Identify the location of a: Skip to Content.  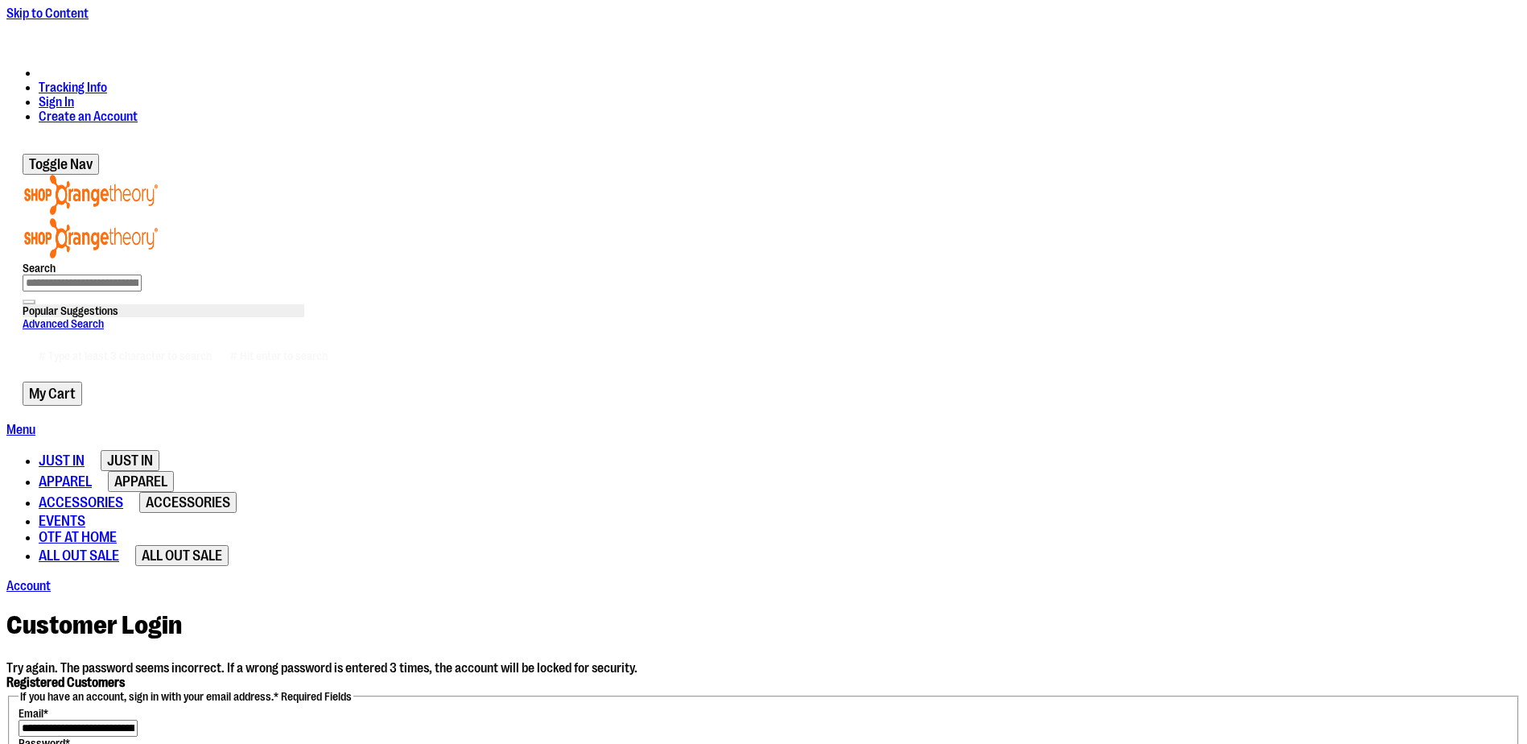
(47, 14).